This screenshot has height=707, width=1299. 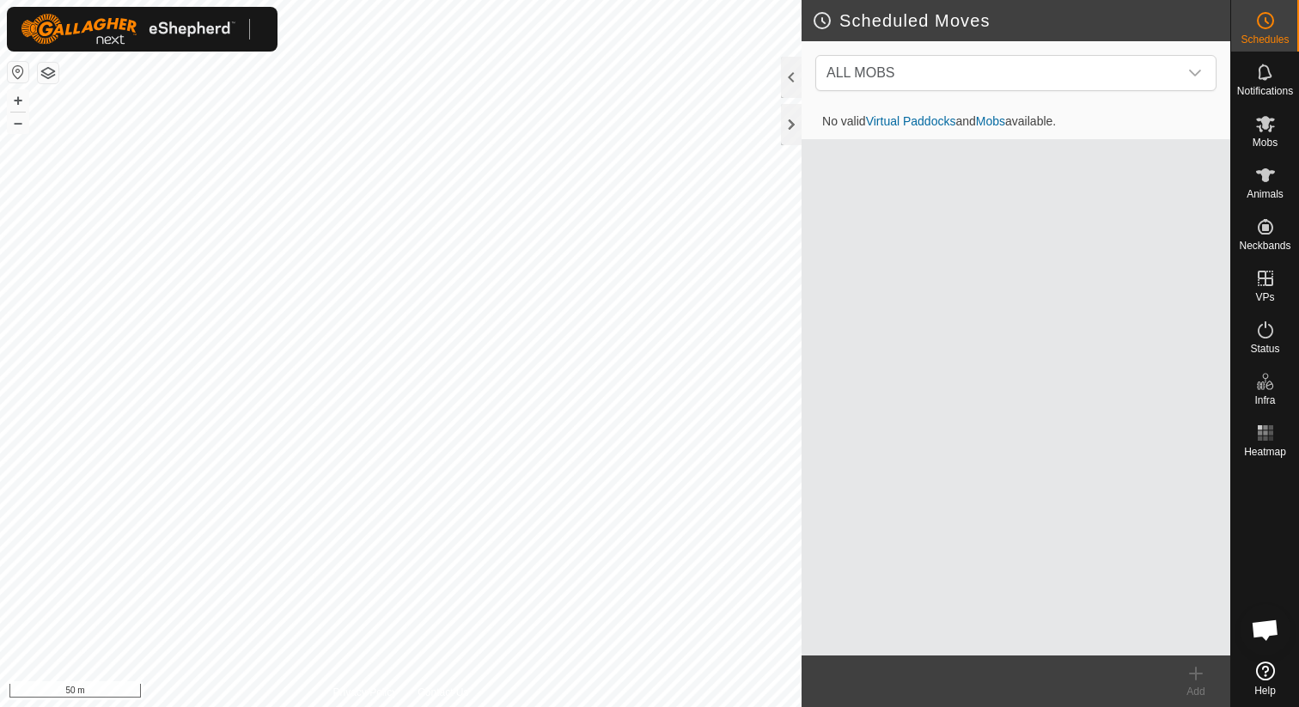 I want to click on span: Infra, so click(x=1264, y=400).